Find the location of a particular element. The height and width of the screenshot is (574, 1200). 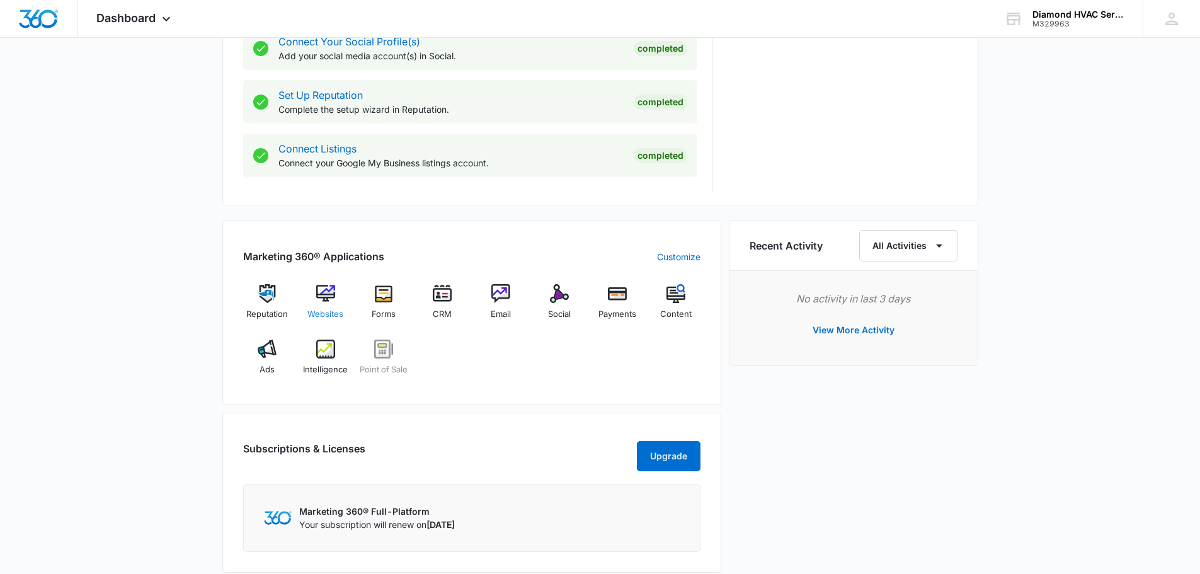

img: Marketing 360 Logo is located at coordinates (278, 517).